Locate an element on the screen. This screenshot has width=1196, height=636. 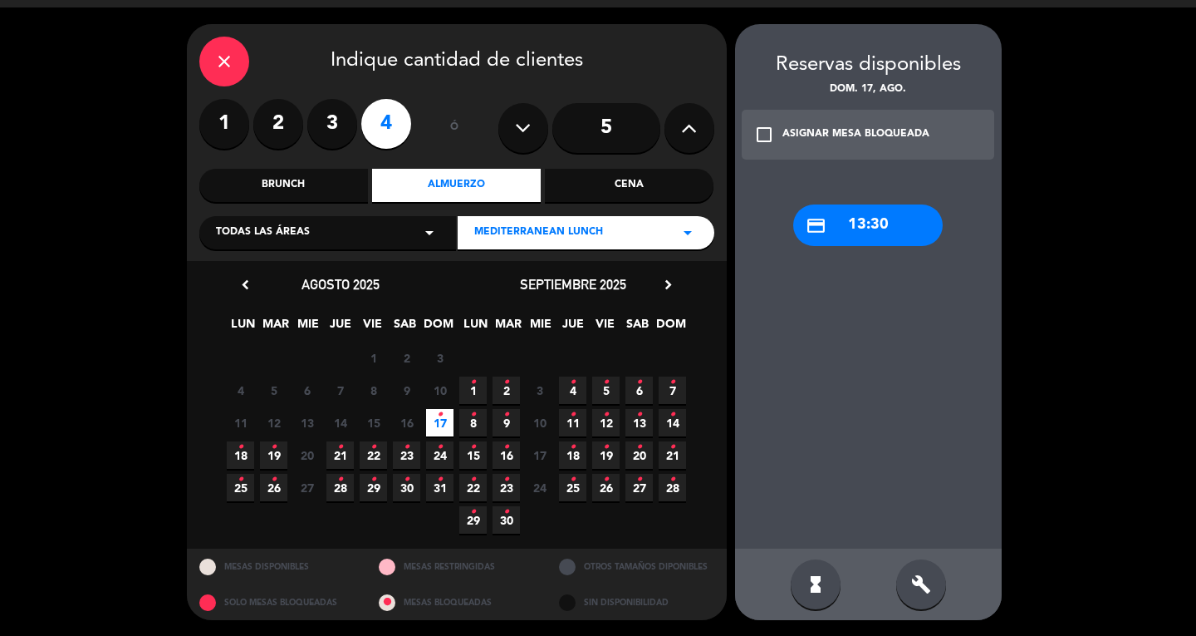
span: VIE is located at coordinates (605, 327).